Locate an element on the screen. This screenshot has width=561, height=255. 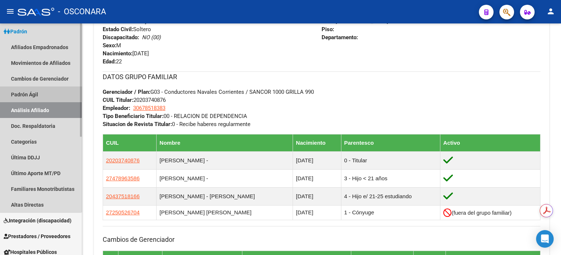
span: 30678518383 is located at coordinates (149, 108).